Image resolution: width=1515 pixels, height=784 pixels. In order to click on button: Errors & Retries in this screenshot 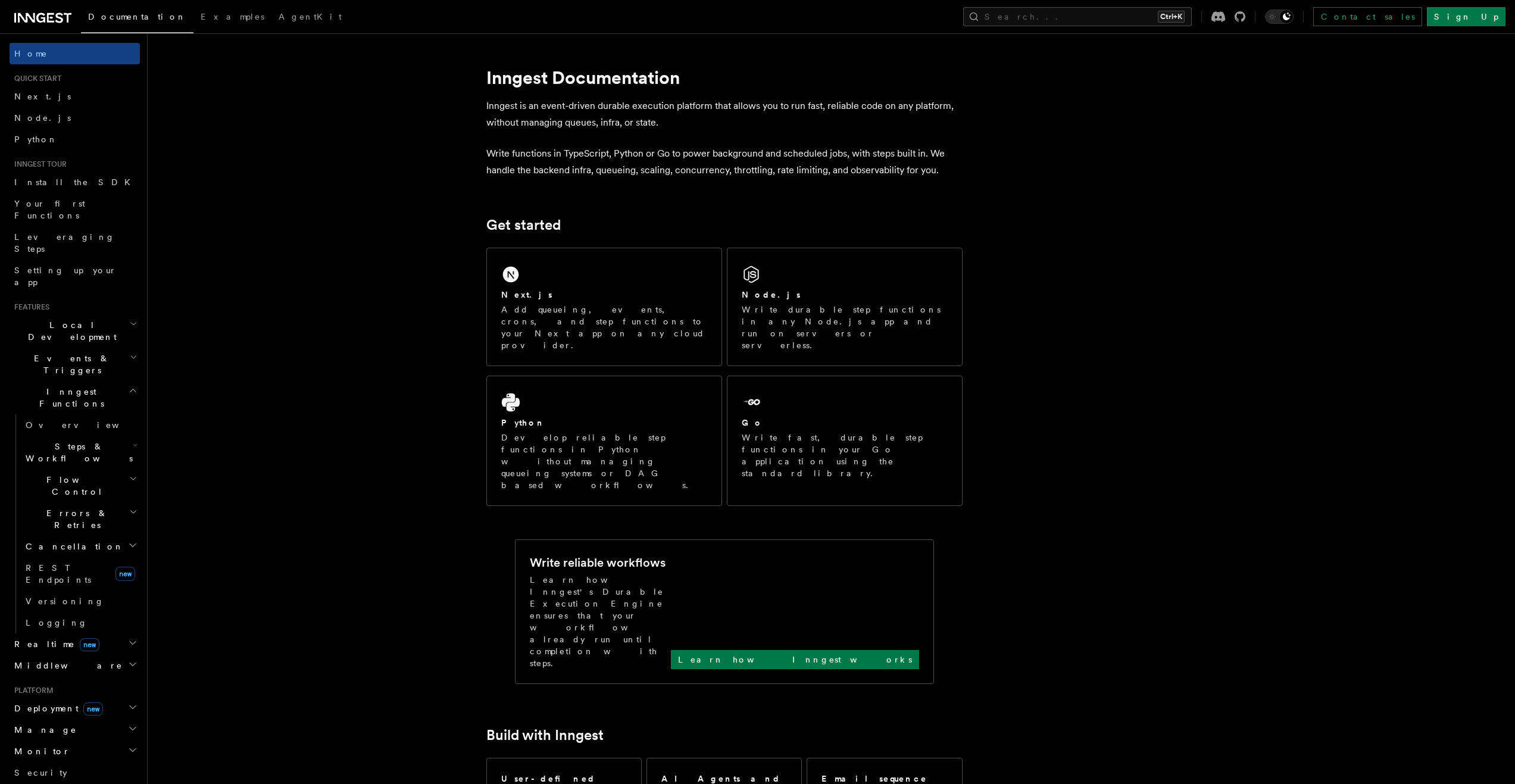, I will do `click(80, 519)`.